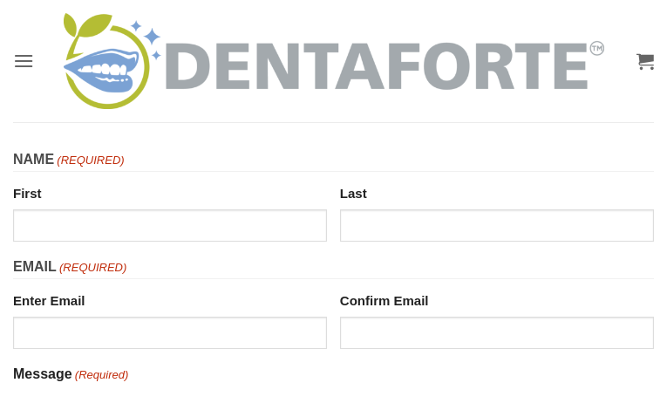 The height and width of the screenshot is (417, 667). What do you see at coordinates (334, 61) in the screenshot?
I see `img: DENTAFORTE™` at bounding box center [334, 61].